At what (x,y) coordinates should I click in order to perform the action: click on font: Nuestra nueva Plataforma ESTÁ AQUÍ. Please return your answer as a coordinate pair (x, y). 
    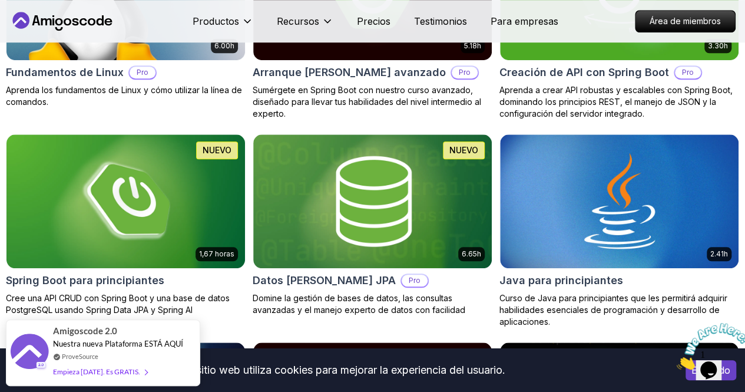
    Looking at the image, I should click on (118, 343).